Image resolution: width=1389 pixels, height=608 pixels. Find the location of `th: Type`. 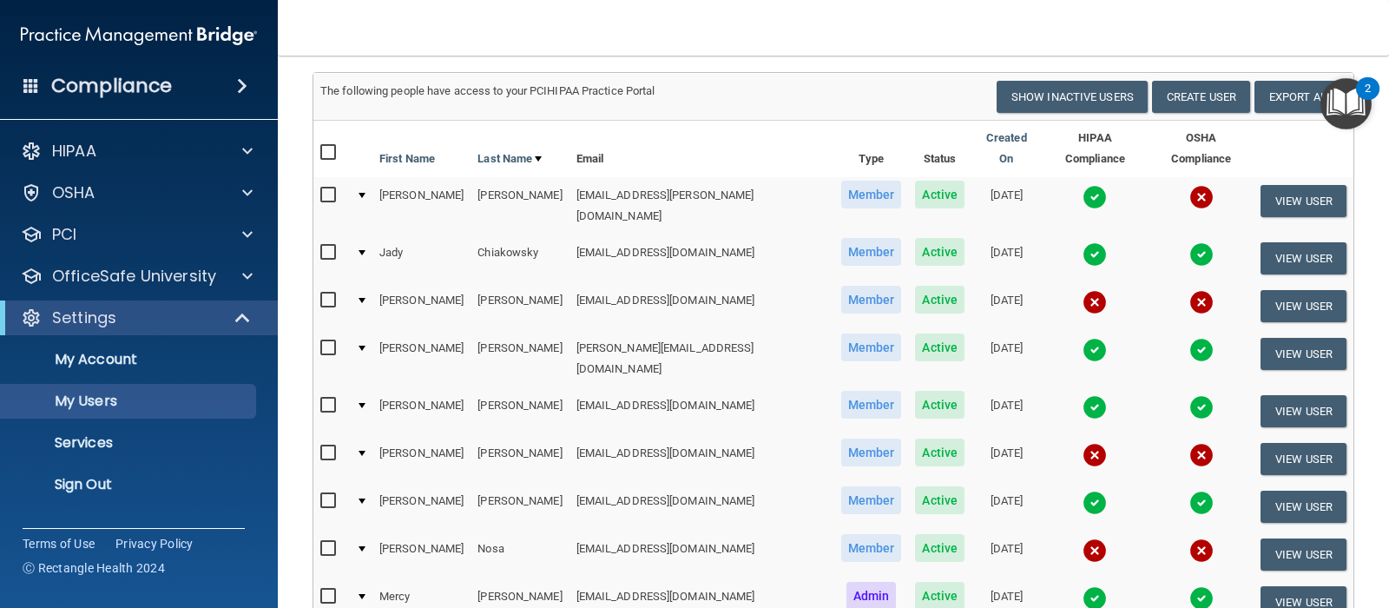

th: Type is located at coordinates (871, 148).